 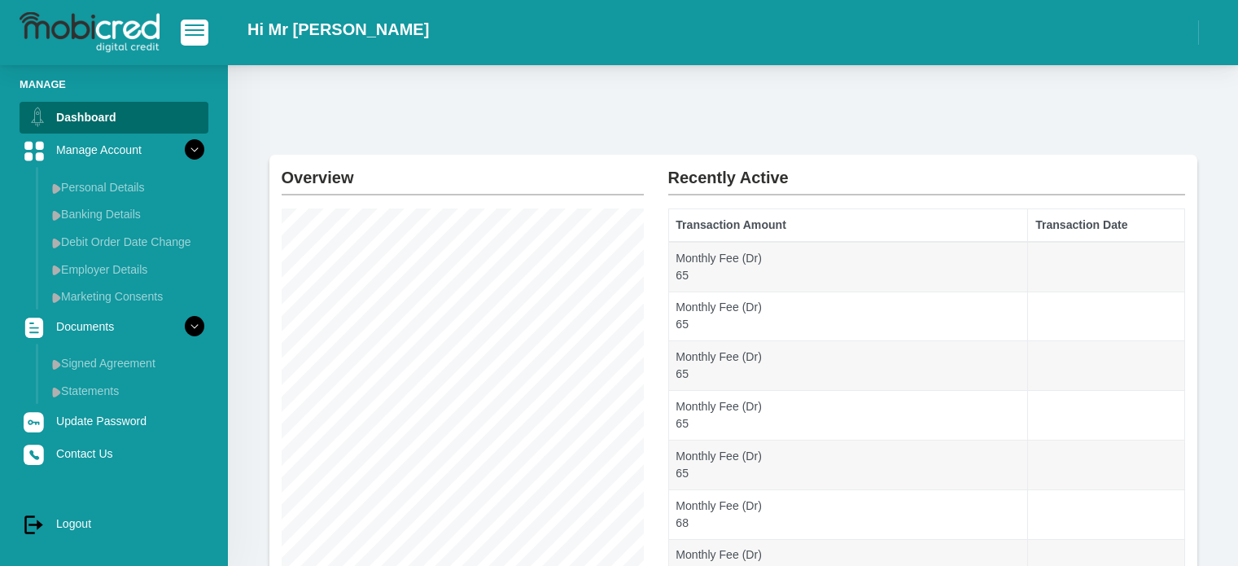 I want to click on a: Employer Details, so click(x=127, y=269).